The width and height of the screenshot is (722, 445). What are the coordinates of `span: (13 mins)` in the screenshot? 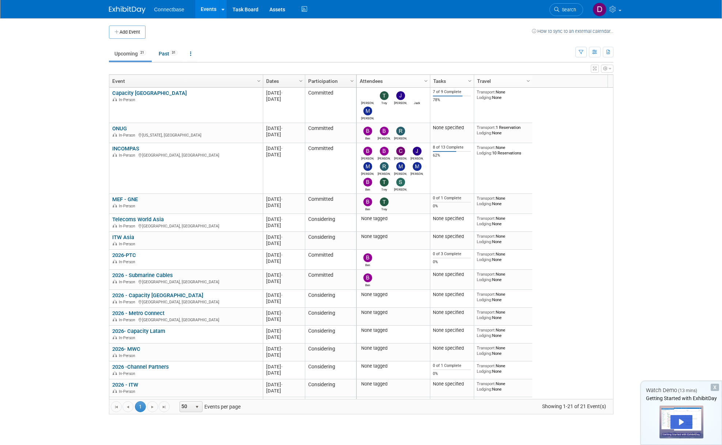 It's located at (687, 391).